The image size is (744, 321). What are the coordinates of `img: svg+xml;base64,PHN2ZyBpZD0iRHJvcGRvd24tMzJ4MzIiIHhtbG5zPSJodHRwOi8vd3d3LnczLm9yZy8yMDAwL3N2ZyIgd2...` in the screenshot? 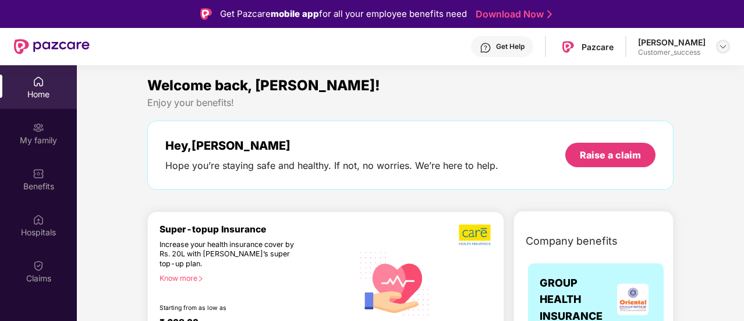 It's located at (723, 47).